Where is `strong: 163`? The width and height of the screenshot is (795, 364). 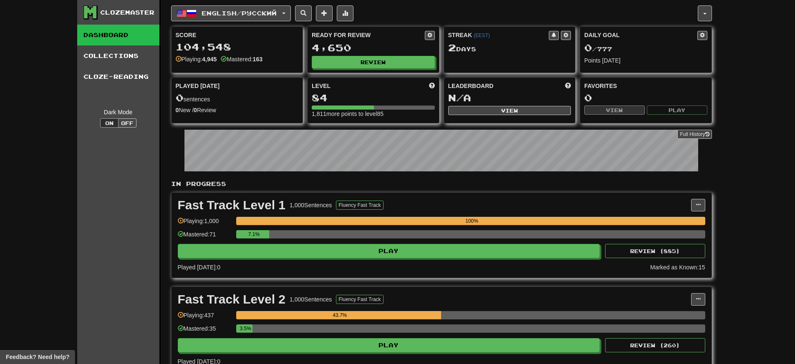 strong: 163 is located at coordinates (258, 59).